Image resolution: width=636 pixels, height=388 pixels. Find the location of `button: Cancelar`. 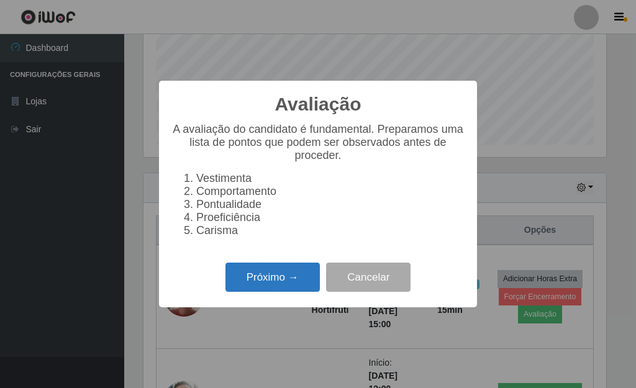

button: Cancelar is located at coordinates (369, 277).